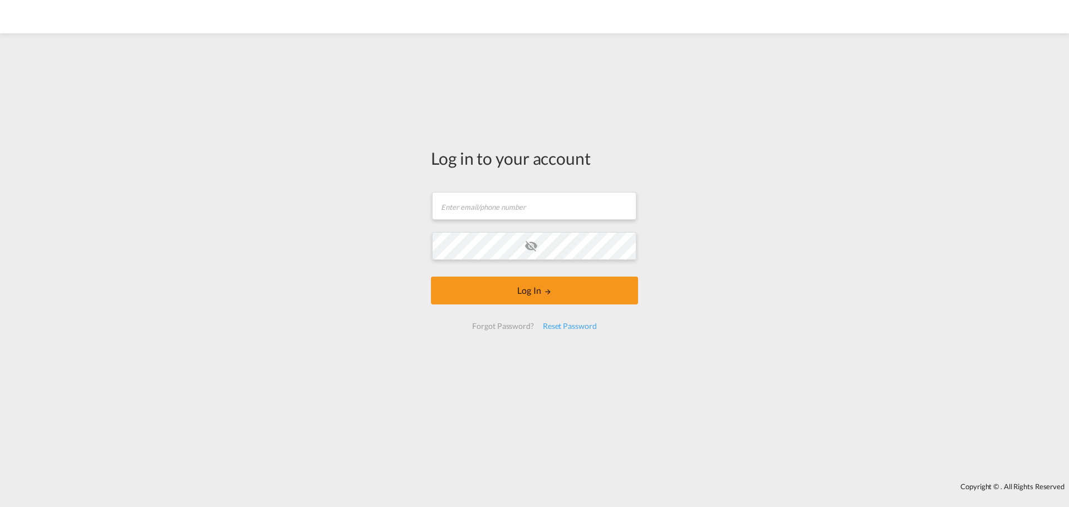 Image resolution: width=1069 pixels, height=507 pixels. Describe the element at coordinates (503, 326) in the screenshot. I see `div: Forgot Password?` at that location.